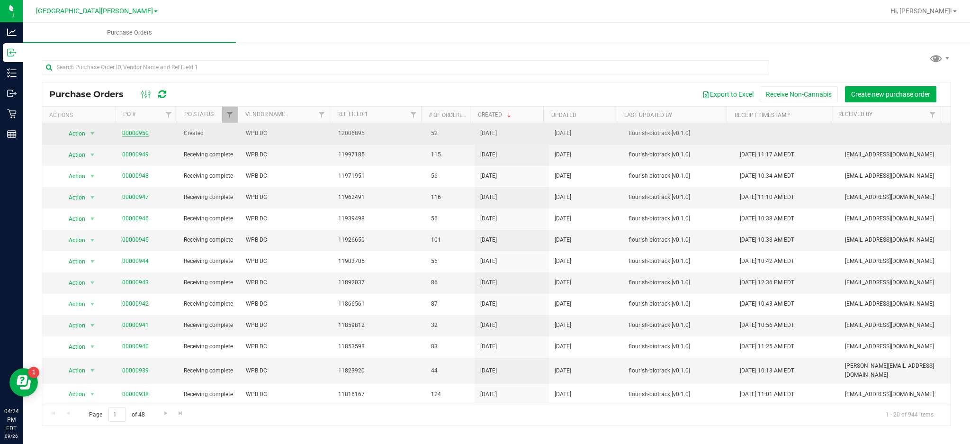  What do you see at coordinates (648, 115) in the screenshot?
I see `a: Last Updated By` at bounding box center [648, 115].